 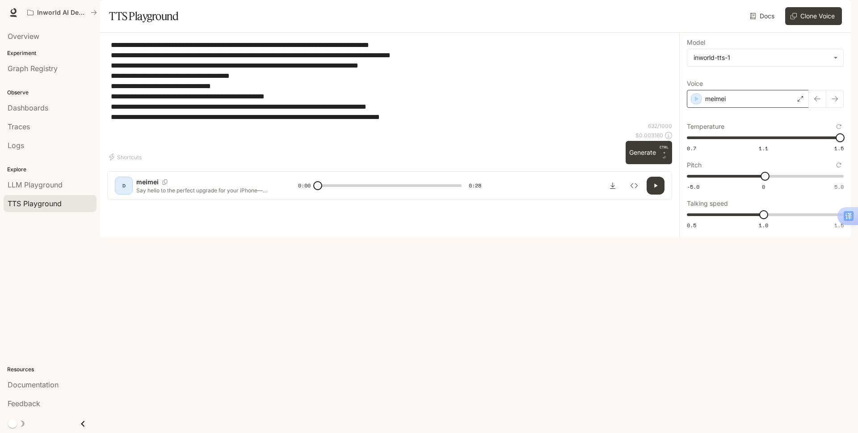 I want to click on p: CTRL +, so click(x=664, y=150).